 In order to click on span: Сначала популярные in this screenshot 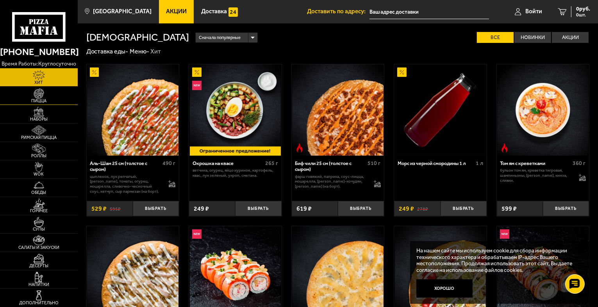, I will do `click(219, 38)`.